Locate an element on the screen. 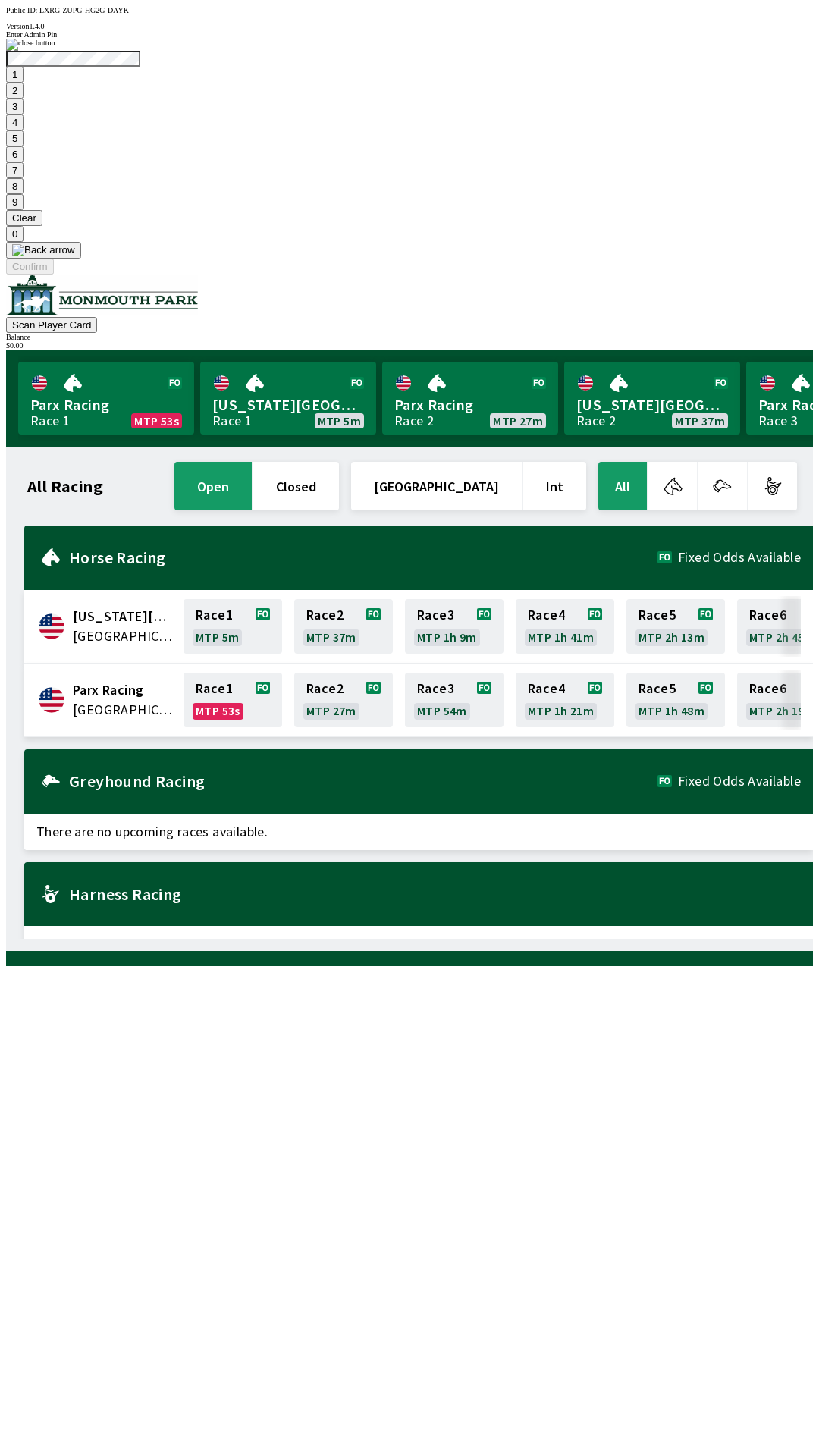  h2: Harness Racing is located at coordinates (435, 894).